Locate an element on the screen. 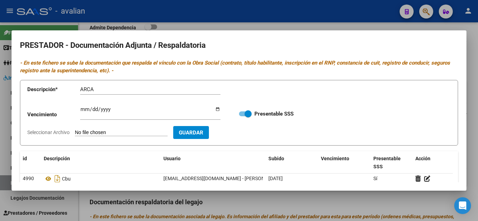 This screenshot has height=221, width=478. div: Open Intercom Messenger is located at coordinates (463, 206).